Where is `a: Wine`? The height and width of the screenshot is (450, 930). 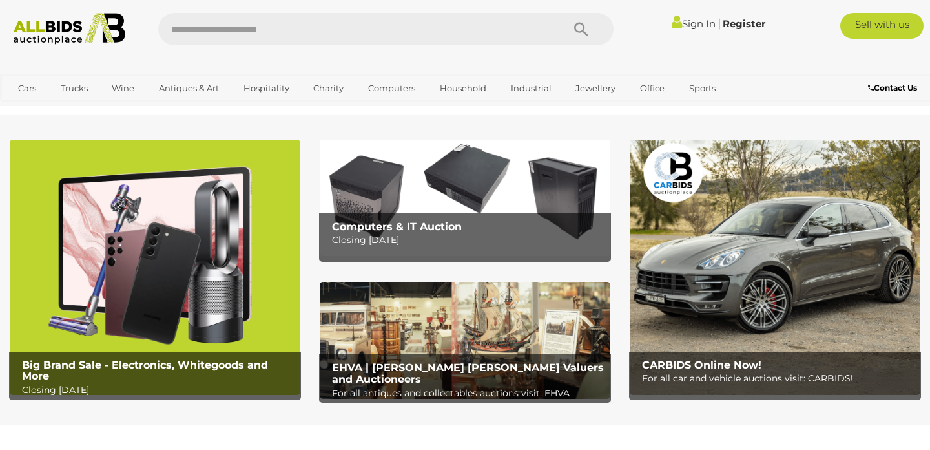
a: Wine is located at coordinates (123, 88).